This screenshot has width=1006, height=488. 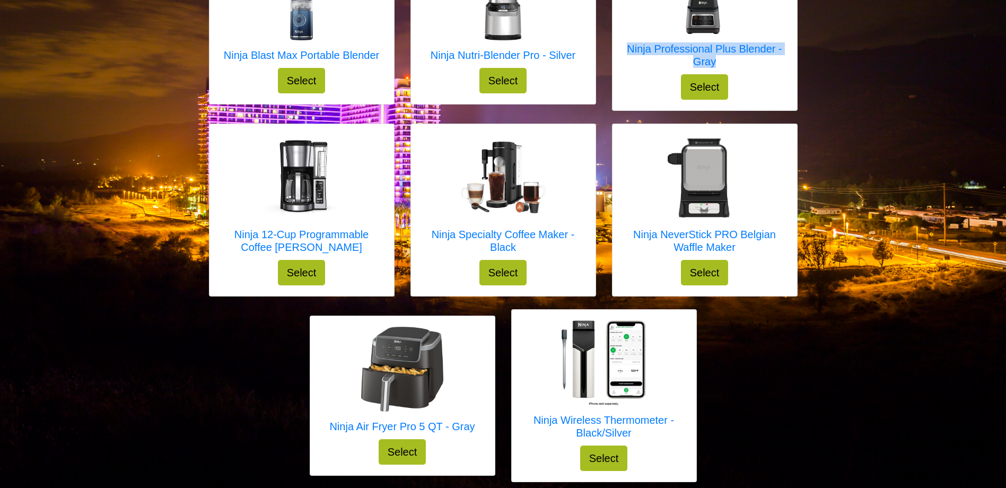 I want to click on a: Ninja Air Fryer Pro 5 QT - Gray Ninja Air Fryer Pro 5 QT - Gray, so click(x=402, y=383).